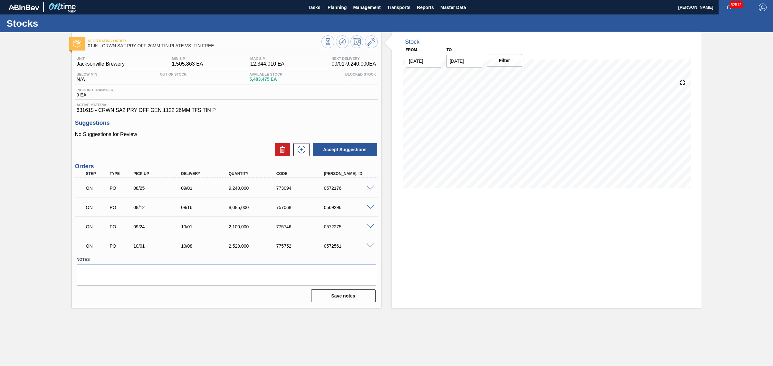  Describe the element at coordinates (349, 246) in the screenshot. I see `div: 0572561` at that location.